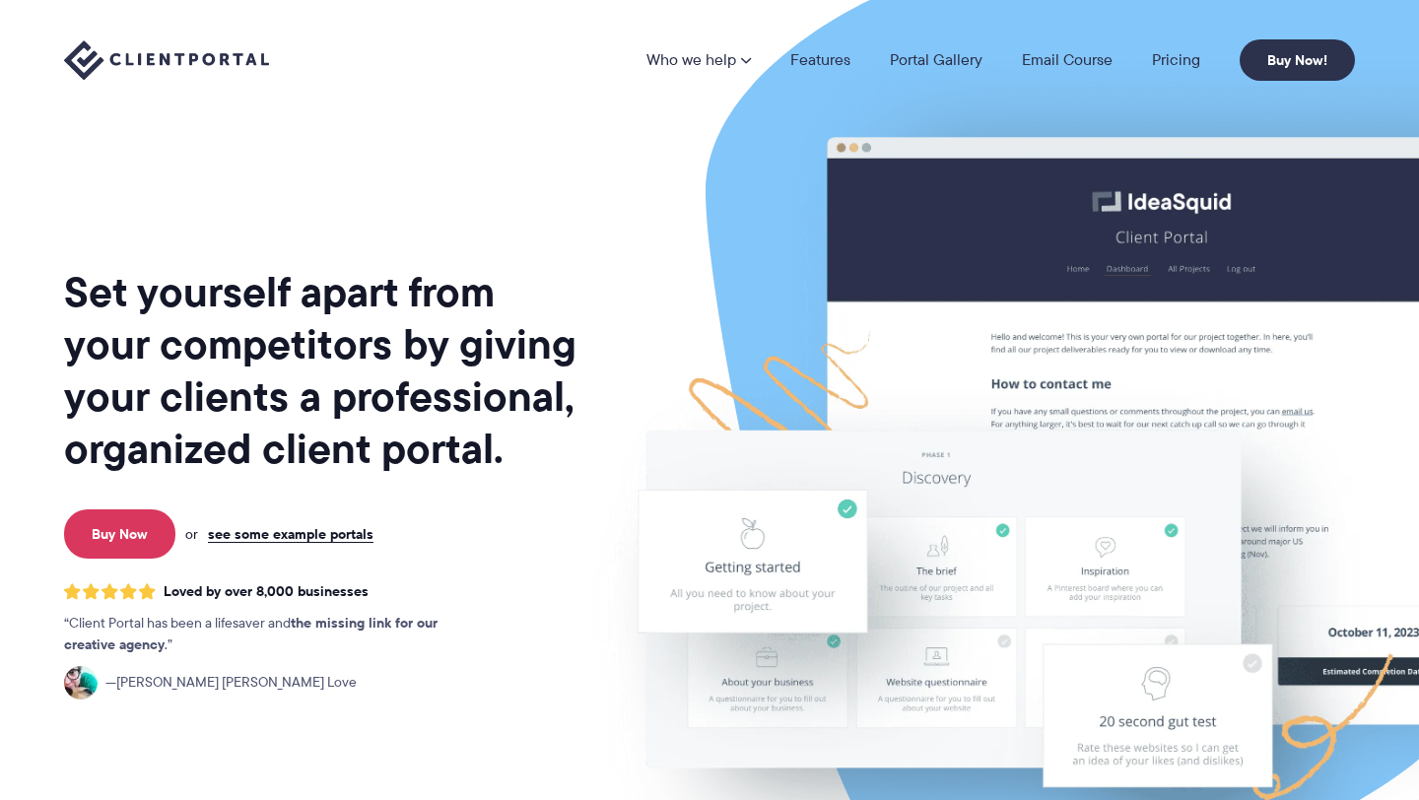  I want to click on a: Portal Gallery, so click(936, 60).